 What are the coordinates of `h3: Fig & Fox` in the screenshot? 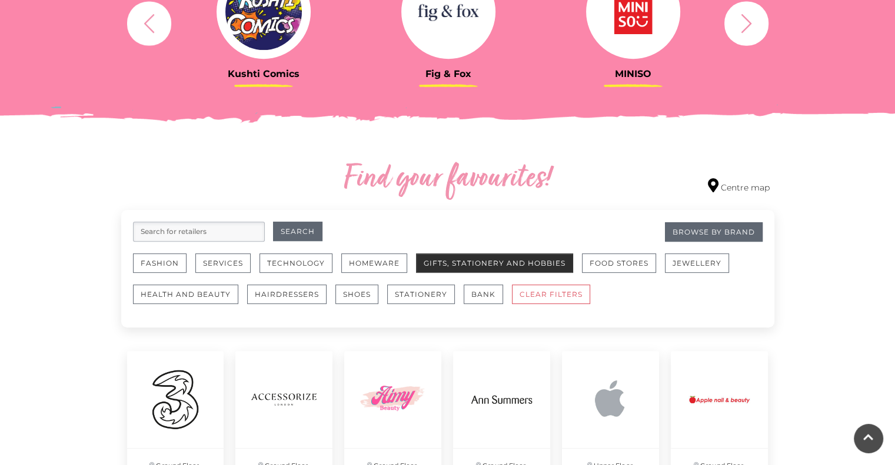 It's located at (448, 74).